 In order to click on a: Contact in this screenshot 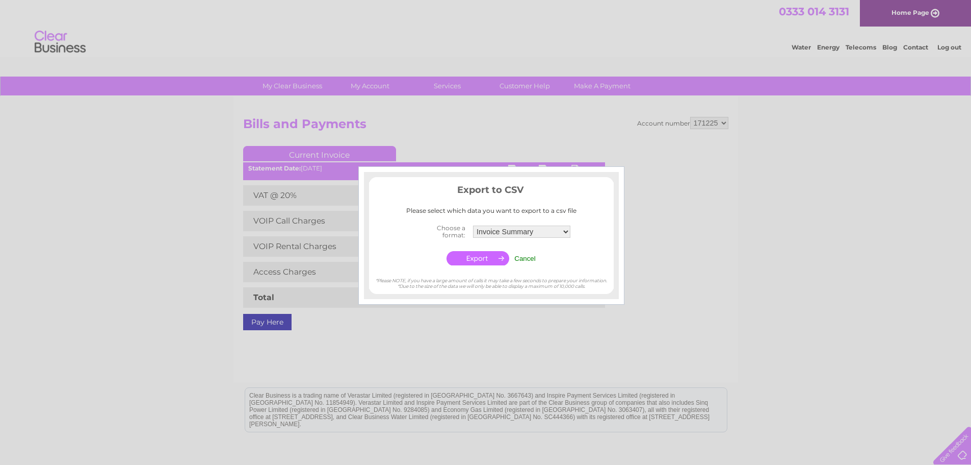, I will do `click(916, 47)`.